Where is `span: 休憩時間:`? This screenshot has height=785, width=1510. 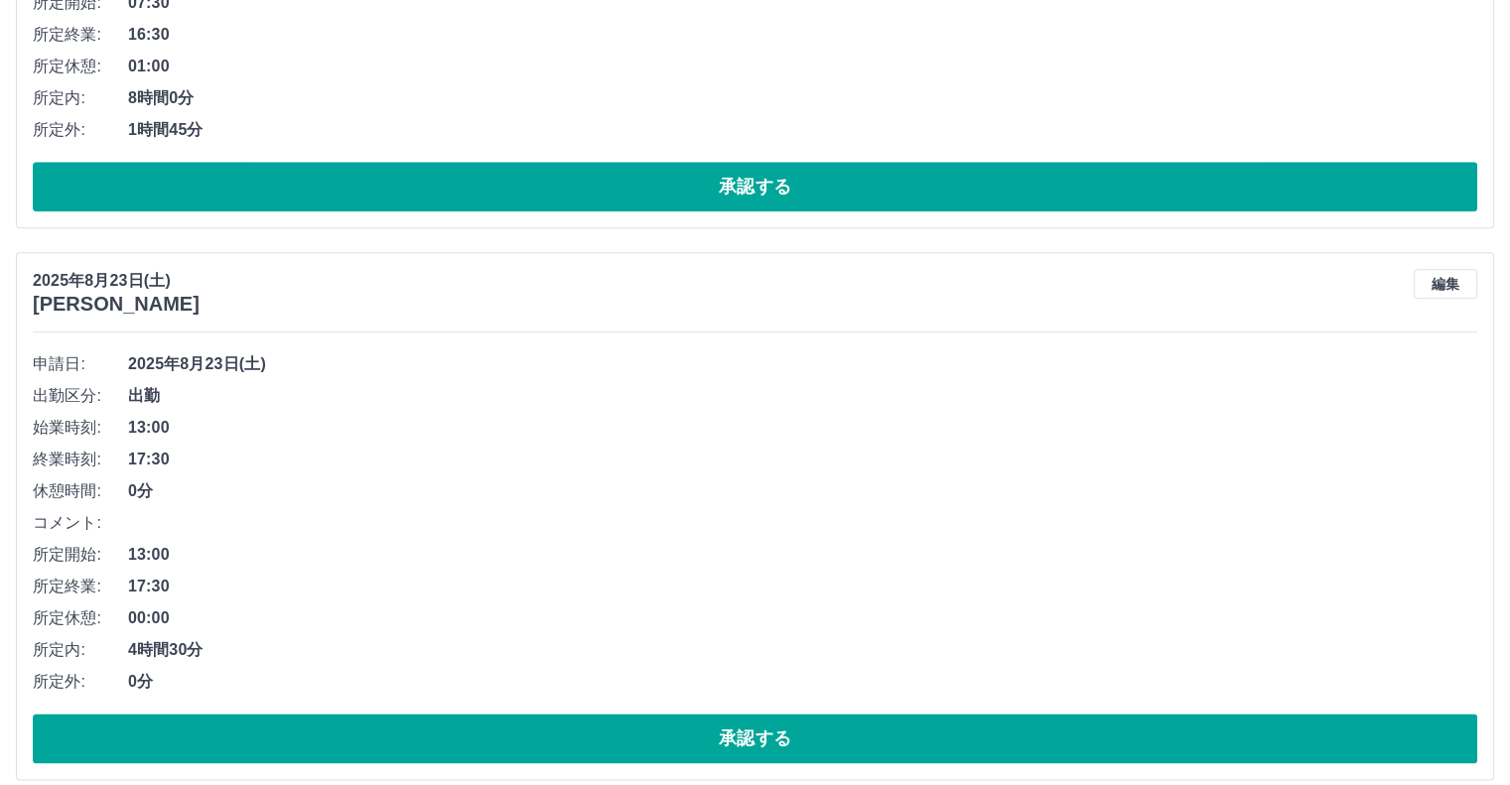 span: 休憩時間: is located at coordinates (80, 491).